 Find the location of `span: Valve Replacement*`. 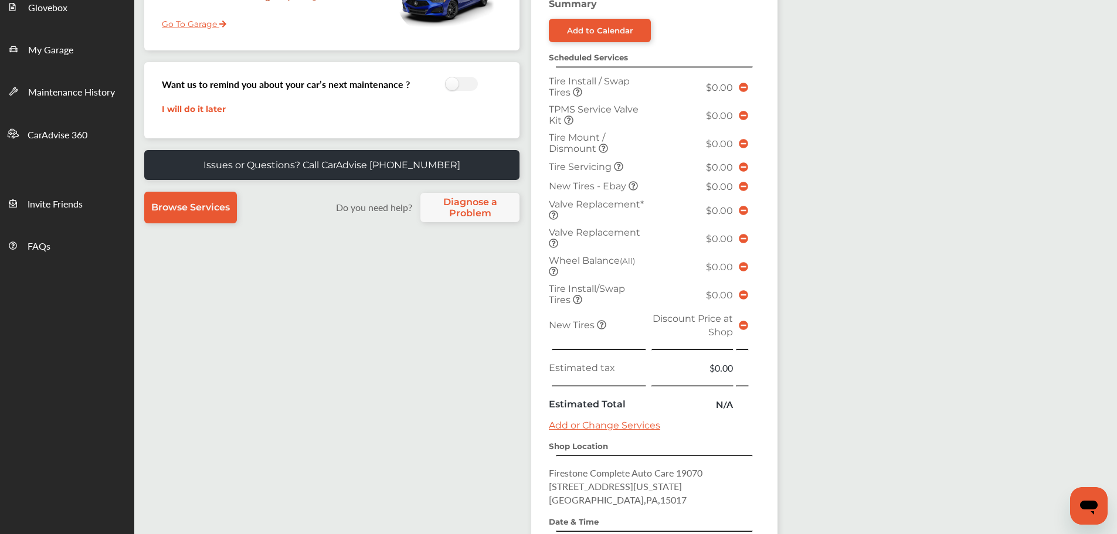

span: Valve Replacement* is located at coordinates (596, 204).